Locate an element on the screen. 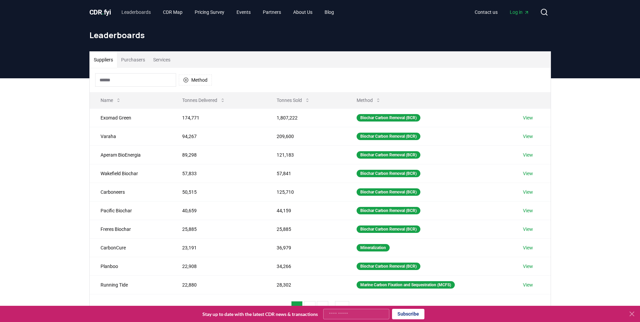 The image size is (640, 322). a: Pricing Survey is located at coordinates (209, 12).